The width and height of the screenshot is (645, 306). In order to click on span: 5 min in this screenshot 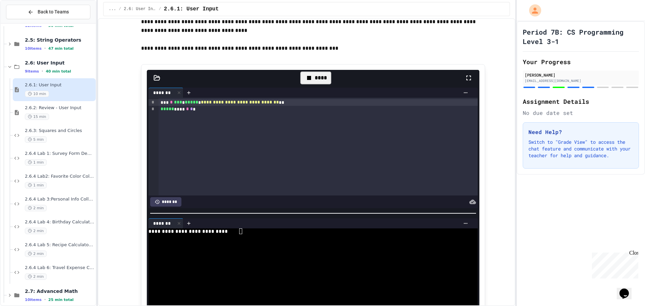, I will do `click(36, 139)`.